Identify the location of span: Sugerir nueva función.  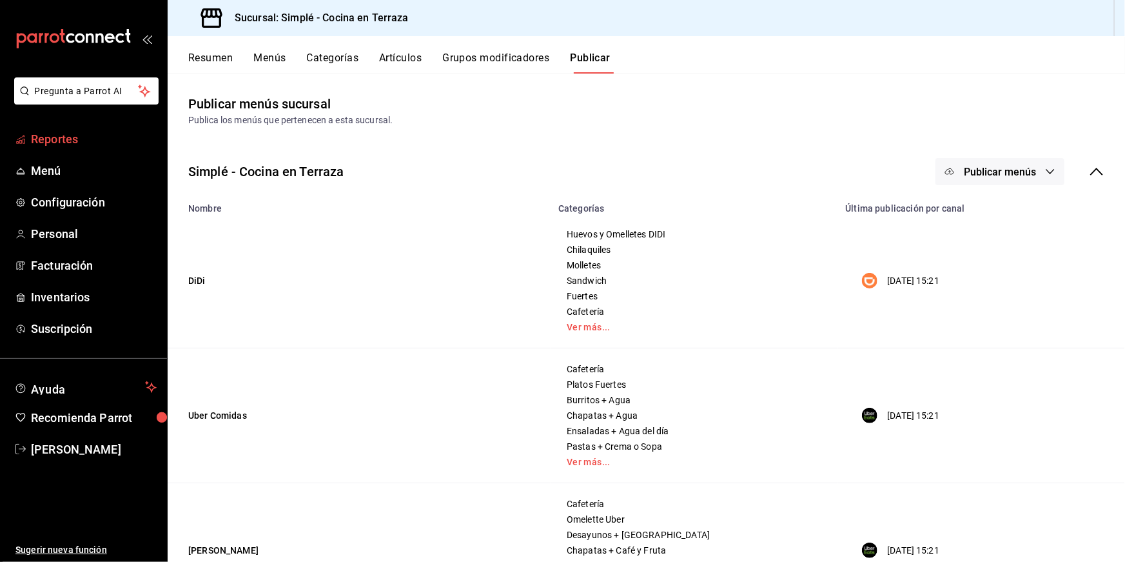
(86, 549).